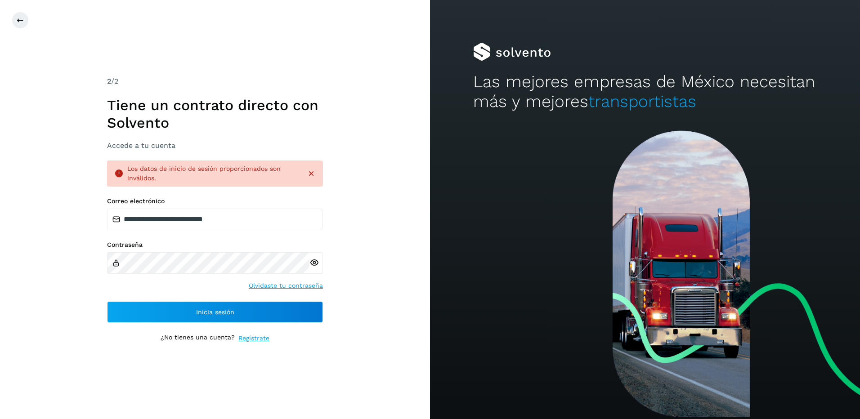 This screenshot has height=419, width=860. Describe the element at coordinates (215, 245) in the screenshot. I see `label: Contraseña` at that location.